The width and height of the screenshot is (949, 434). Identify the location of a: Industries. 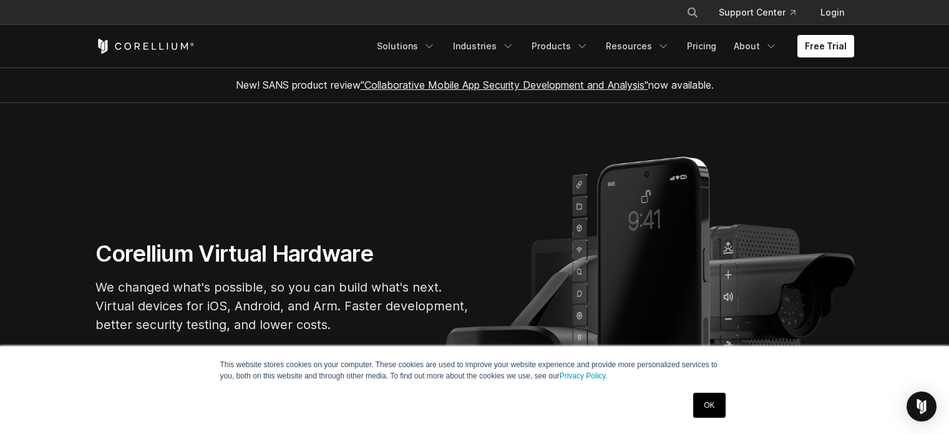
(484, 46).